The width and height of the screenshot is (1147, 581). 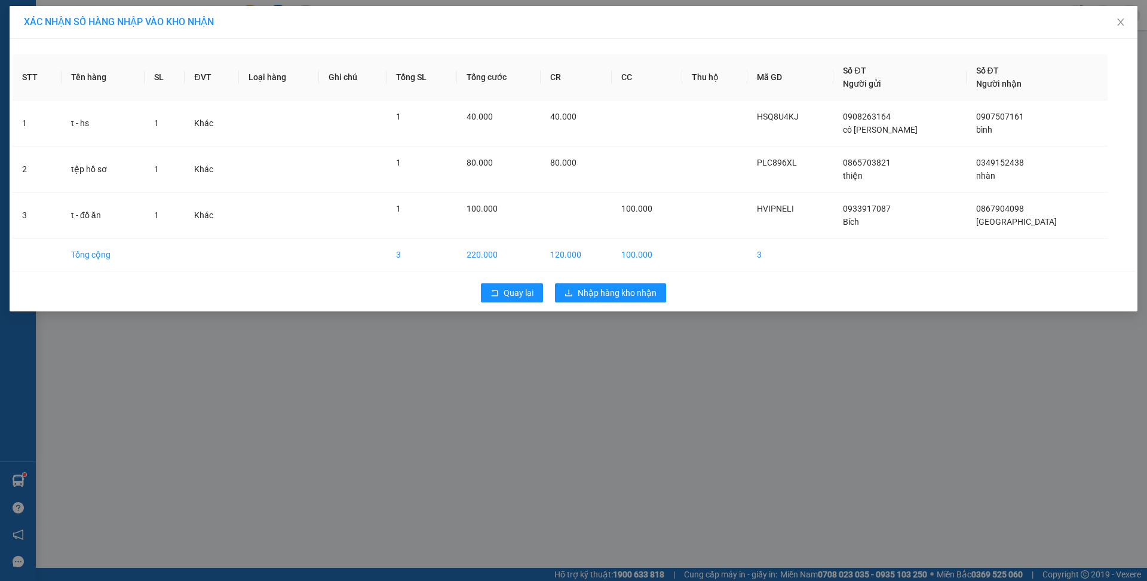 I want to click on span: 0907507161, so click(x=1000, y=117).